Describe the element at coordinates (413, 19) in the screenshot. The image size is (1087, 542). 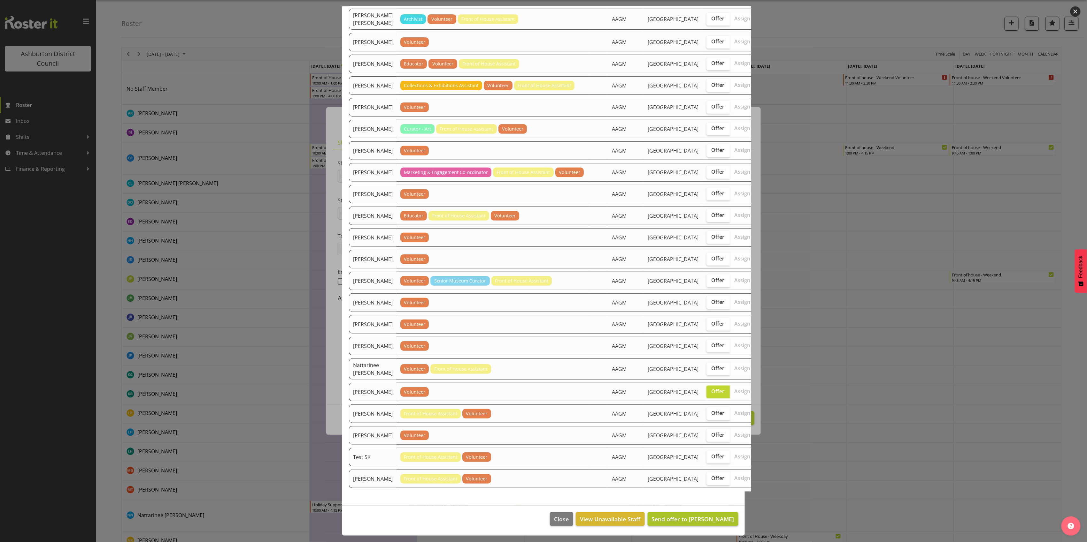
I see `span: Archivist` at that location.